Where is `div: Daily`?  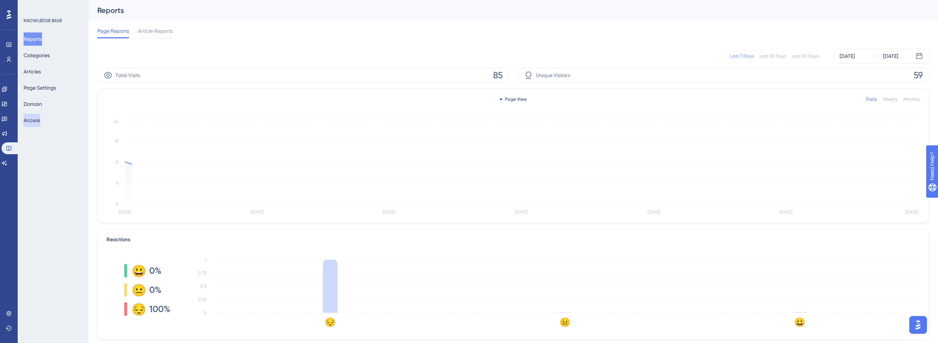
div: Daily is located at coordinates (871, 99).